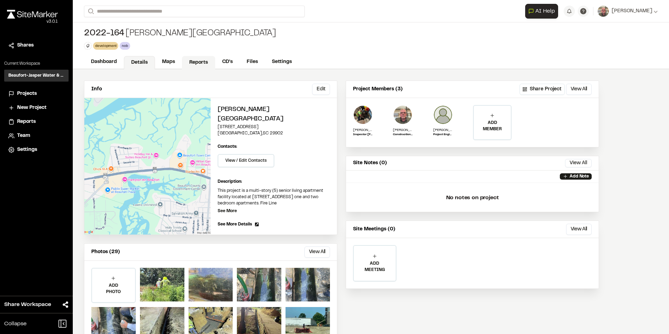  I want to click on span: Collapse, so click(15, 324).